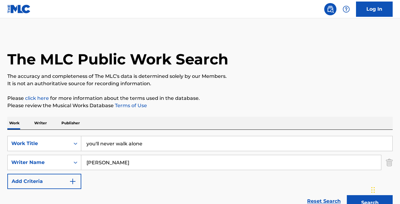 The height and width of the screenshot is (204, 400). What do you see at coordinates (130, 105) in the screenshot?
I see `a: Terms of Use` at bounding box center [130, 105].